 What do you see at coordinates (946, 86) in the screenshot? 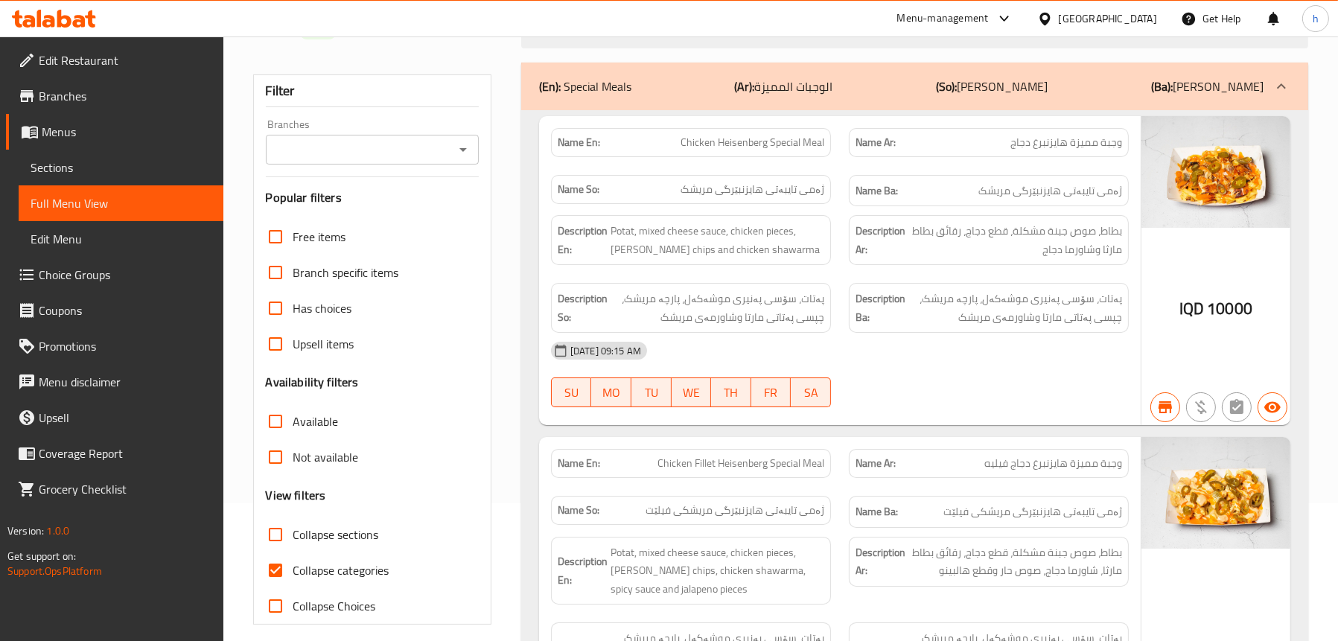
I see `b: (So):` at bounding box center [946, 86].